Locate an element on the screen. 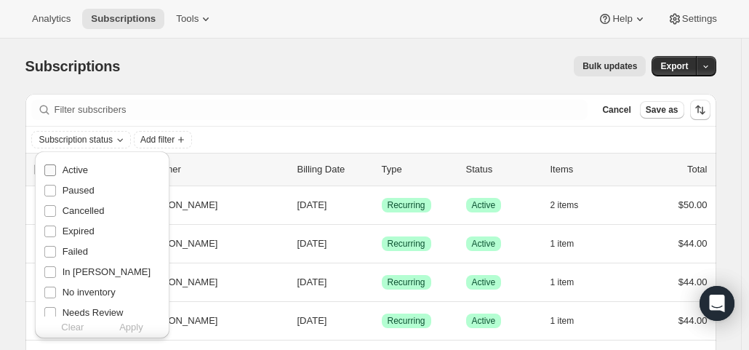 The image size is (749, 350). span: Save as is located at coordinates (662, 110).